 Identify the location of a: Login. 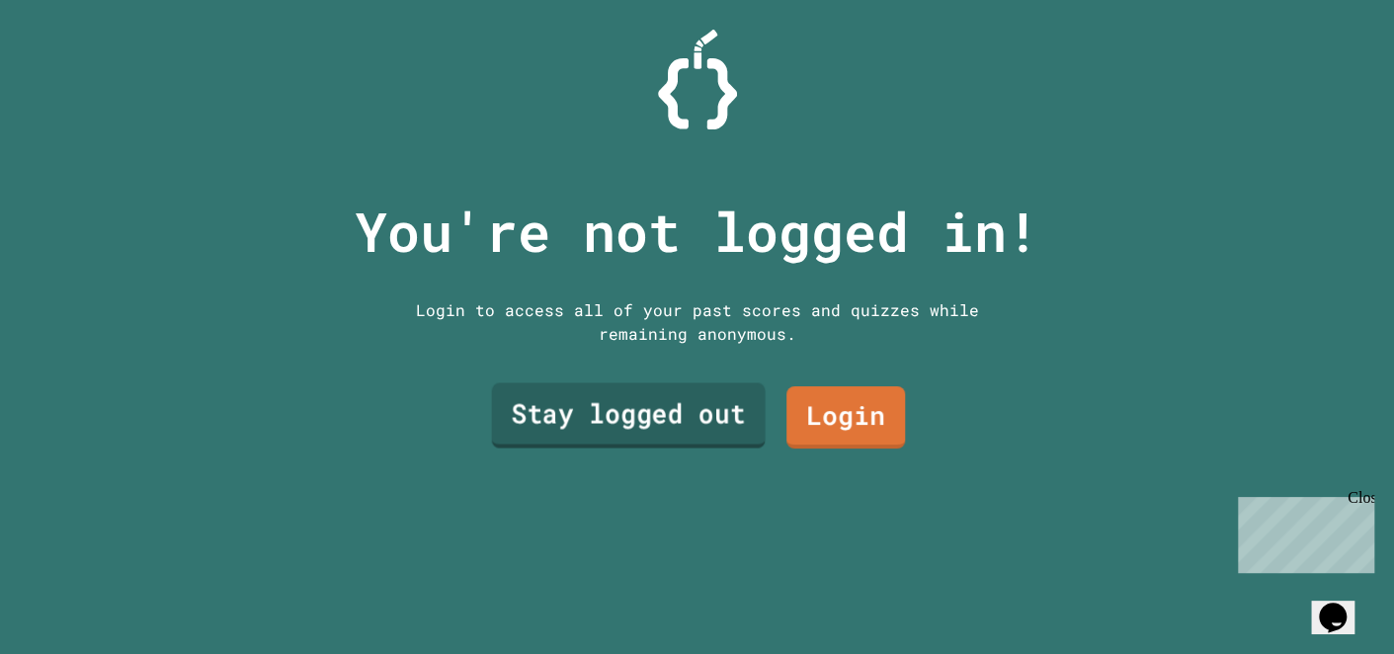
(846, 417).